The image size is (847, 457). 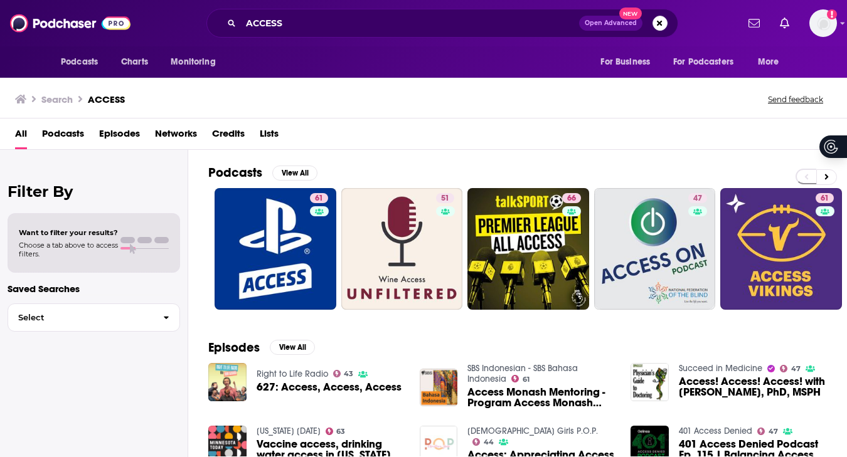 What do you see at coordinates (823, 23) in the screenshot?
I see `button: Show profile menu` at bounding box center [823, 23].